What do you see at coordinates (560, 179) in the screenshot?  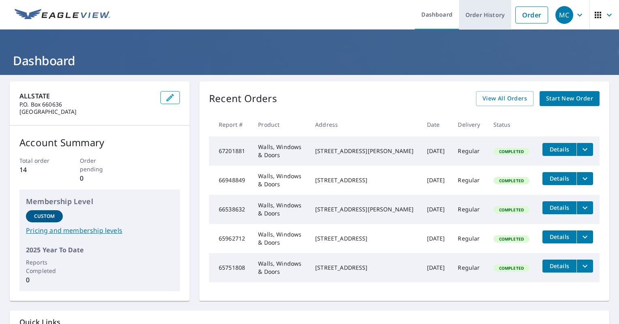 I see `button: detailsBtn-66948849` at bounding box center [560, 179].